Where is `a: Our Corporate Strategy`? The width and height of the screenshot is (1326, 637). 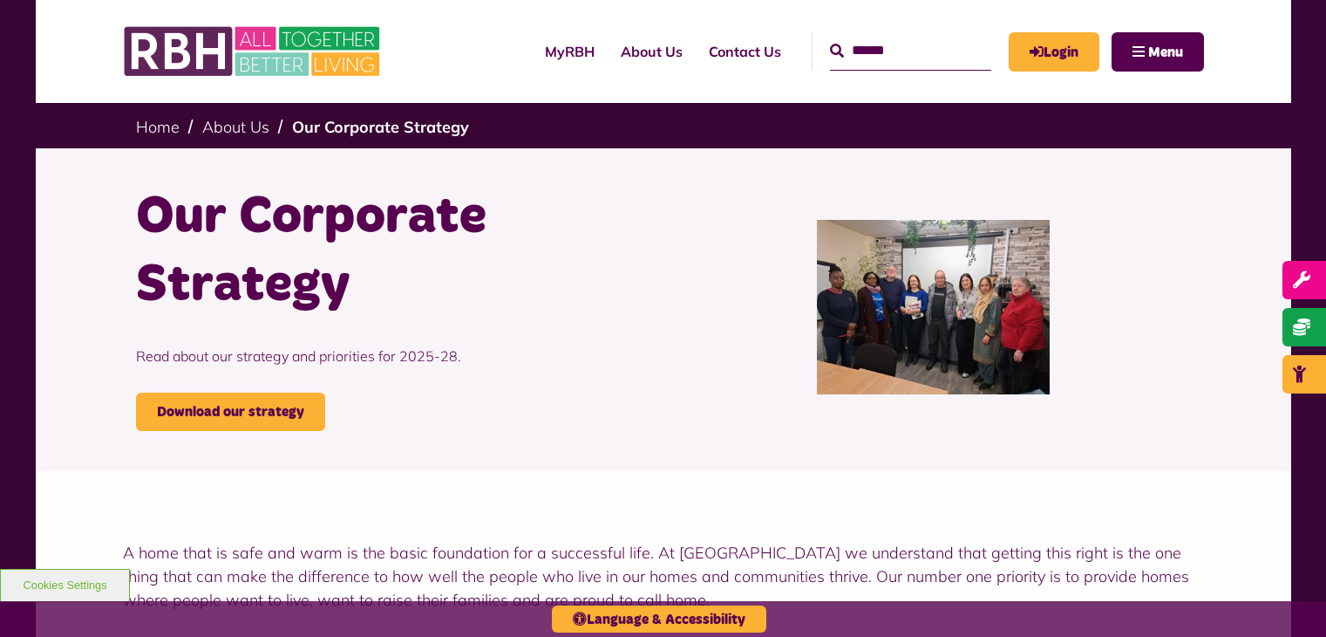
a: Our Corporate Strategy is located at coordinates (380, 126).